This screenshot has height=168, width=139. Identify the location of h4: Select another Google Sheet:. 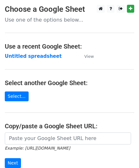
(69, 83).